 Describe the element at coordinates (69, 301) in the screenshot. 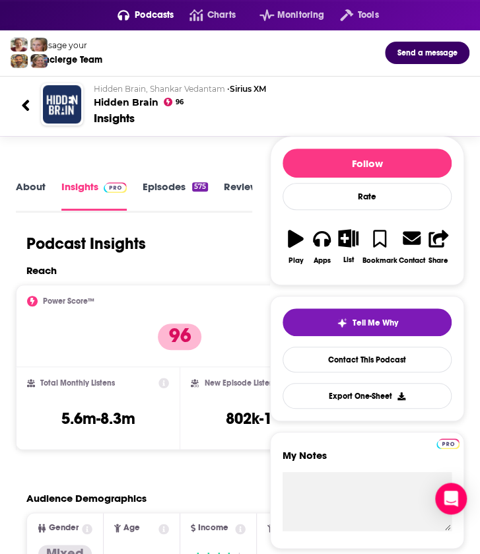

I see `h2: Power Score™` at that location.